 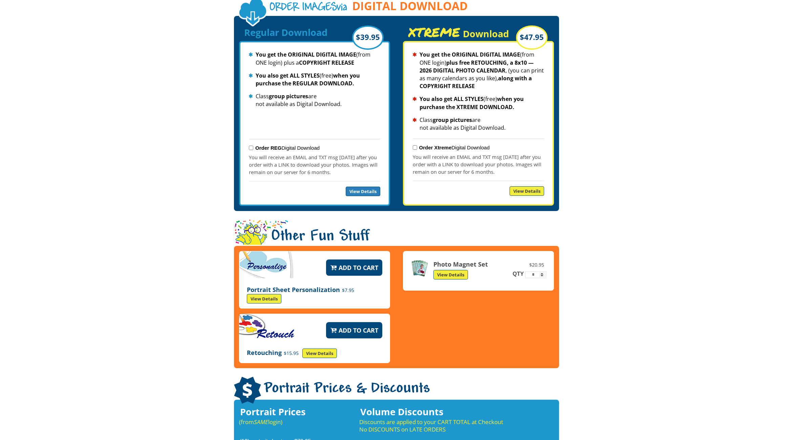 What do you see at coordinates (478, 70) in the screenshot?
I see `li: (from ONE login) , (you can print as many calendars as you like),` at bounding box center [478, 70].